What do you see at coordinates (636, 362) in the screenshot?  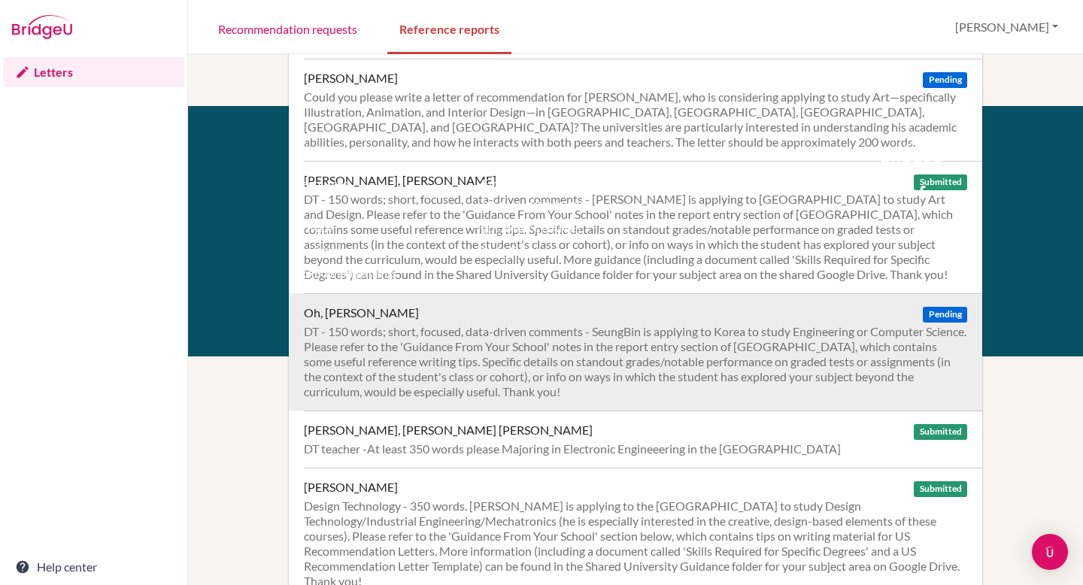 I see `div: DT - 150 words; short, focused, data-driven comments - SeungBin is applying to Korea to study Eng...` at bounding box center [636, 362].